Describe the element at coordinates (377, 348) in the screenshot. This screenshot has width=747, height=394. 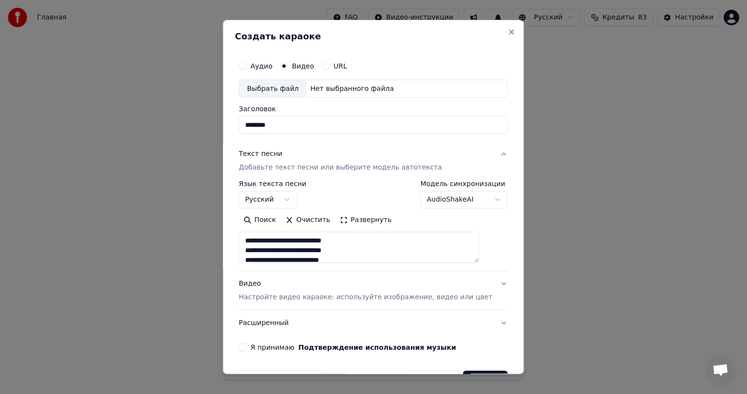
I see `button: Я принимаю` at that location.